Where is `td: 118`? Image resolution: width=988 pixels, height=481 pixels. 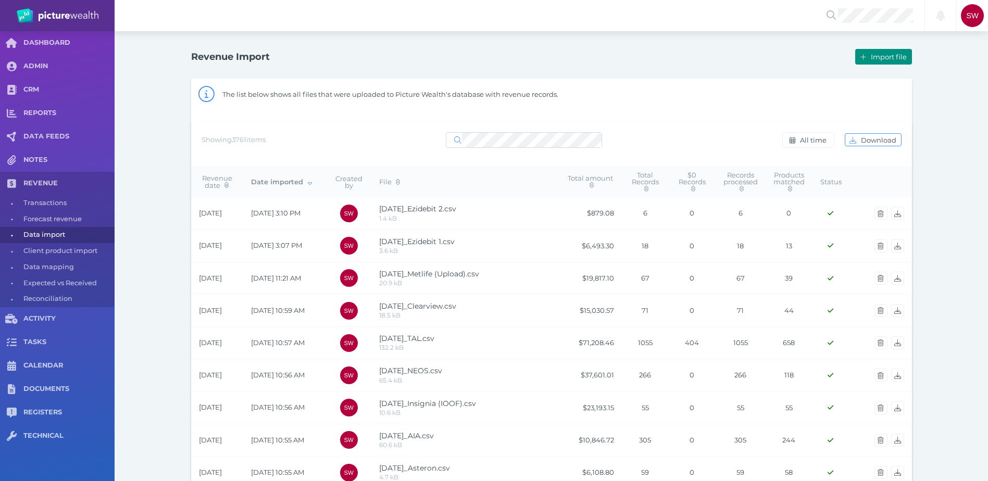 td: 118 is located at coordinates (789, 375).